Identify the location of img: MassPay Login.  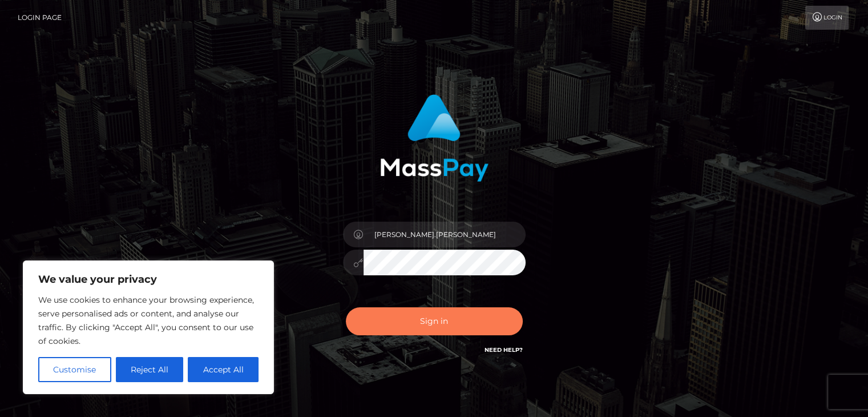
(435, 138).